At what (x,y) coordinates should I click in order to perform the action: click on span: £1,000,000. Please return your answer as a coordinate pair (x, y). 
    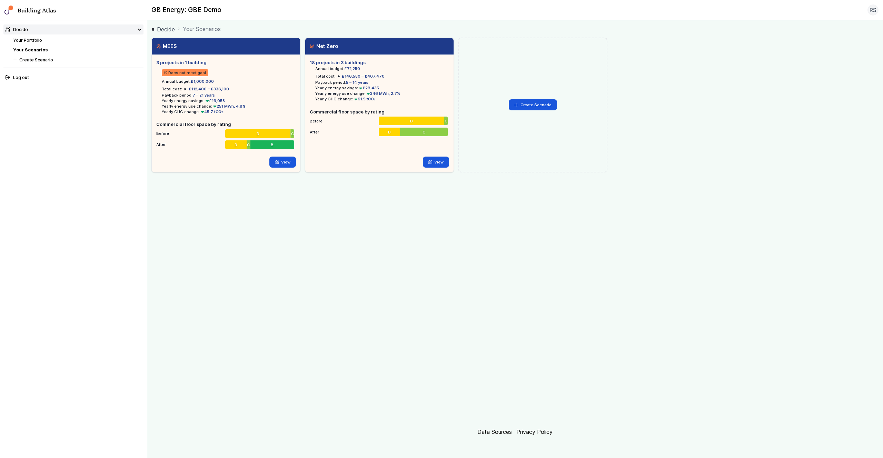
    Looking at the image, I should click on (202, 81).